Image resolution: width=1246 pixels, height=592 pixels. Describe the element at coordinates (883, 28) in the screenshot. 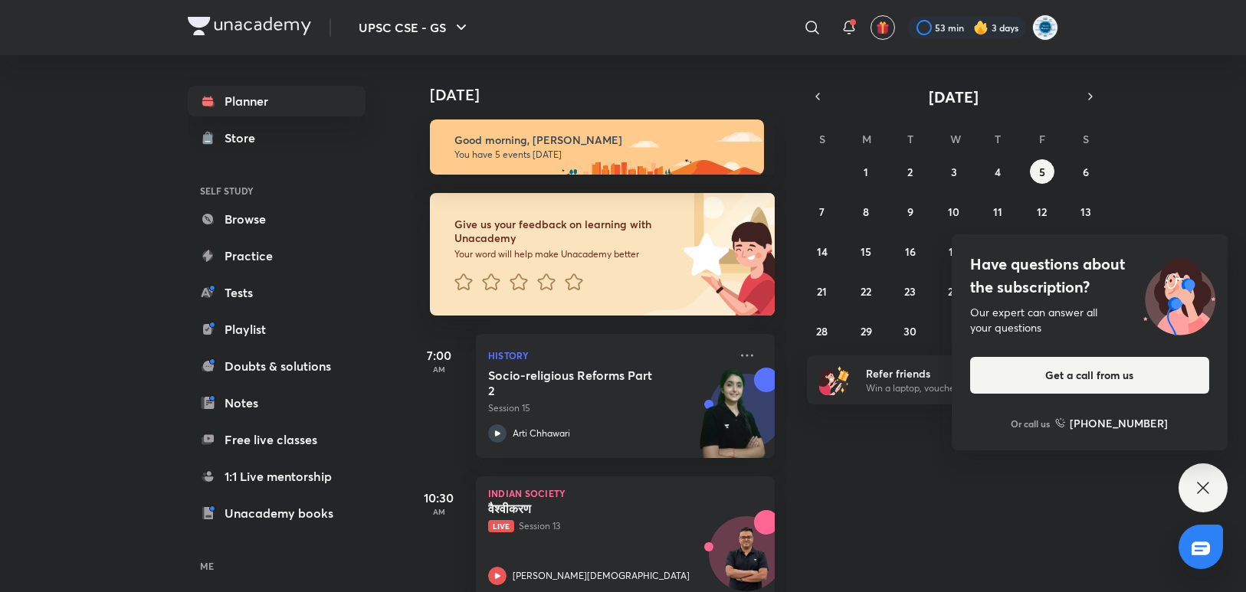

I see `button: avatar` at that location.